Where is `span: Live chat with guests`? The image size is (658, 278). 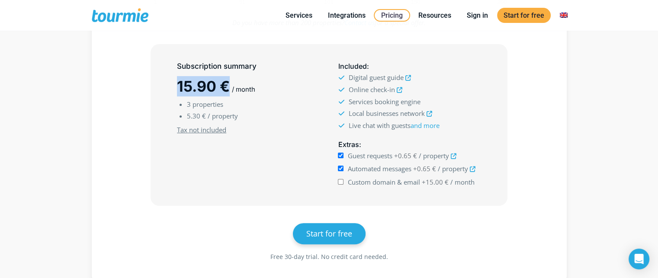
span: Live chat with guests is located at coordinates (394, 125).